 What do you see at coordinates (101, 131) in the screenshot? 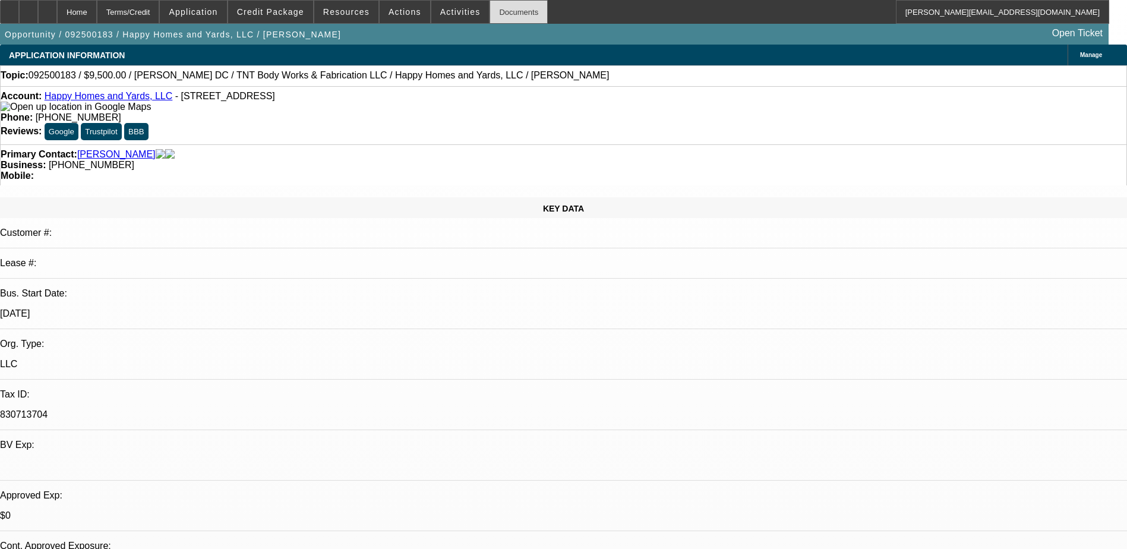
I see `button: Trustpilot` at bounding box center [101, 131].